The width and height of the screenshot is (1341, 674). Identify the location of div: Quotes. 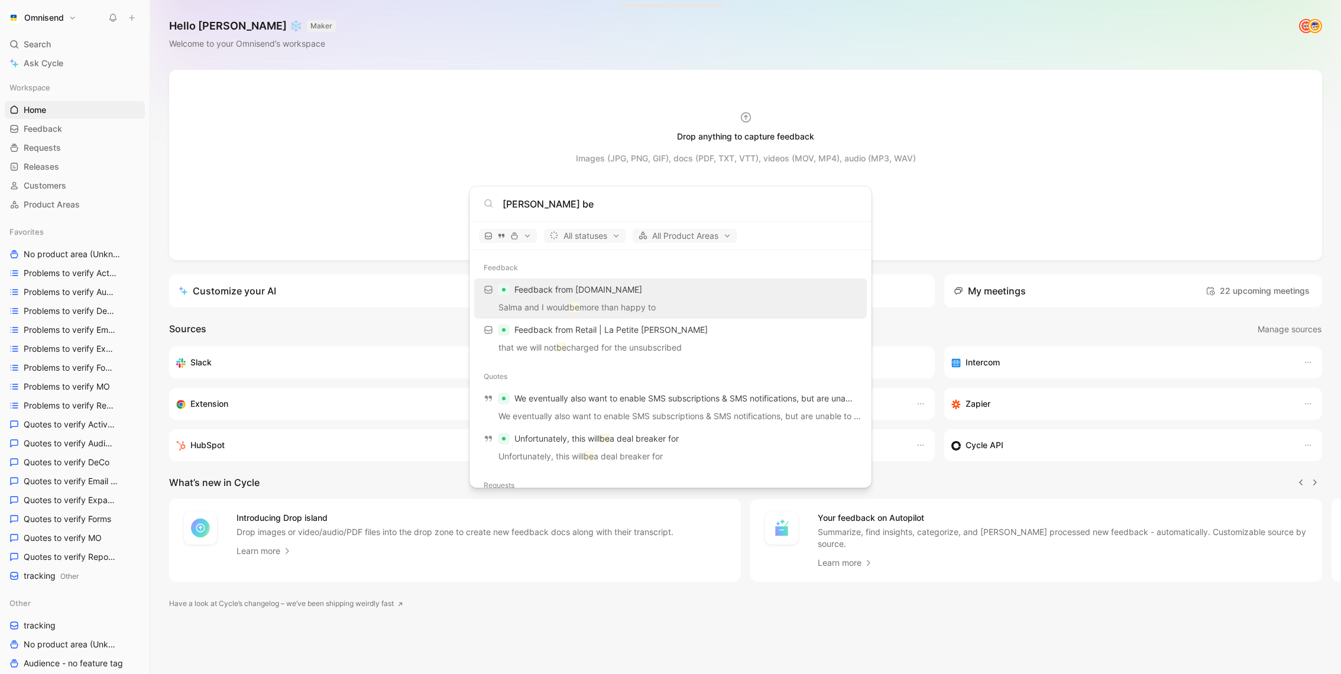
(671, 377).